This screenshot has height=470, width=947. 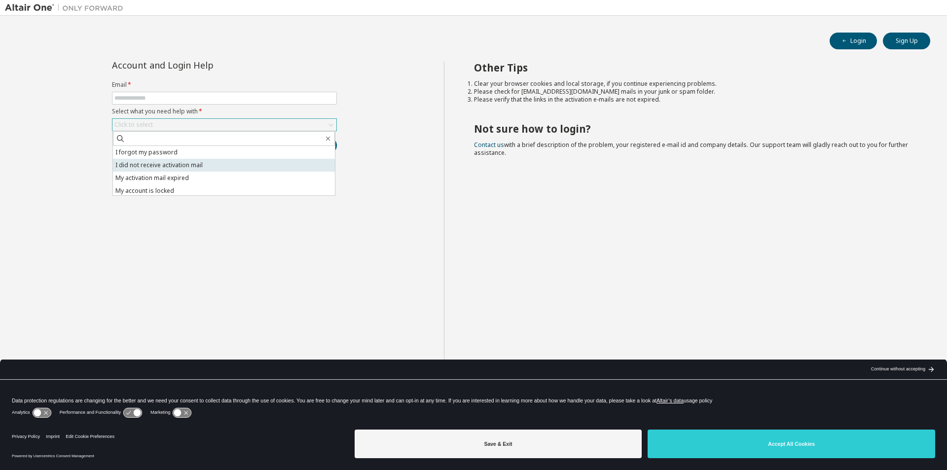 I want to click on button: Login, so click(x=854, y=41).